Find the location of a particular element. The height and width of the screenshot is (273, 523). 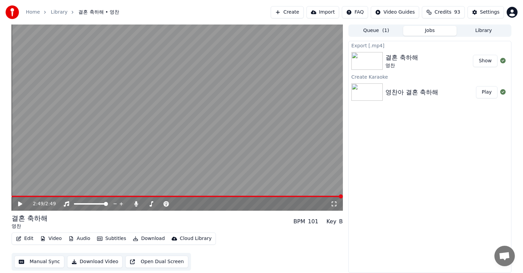

a: Home is located at coordinates (33, 12).